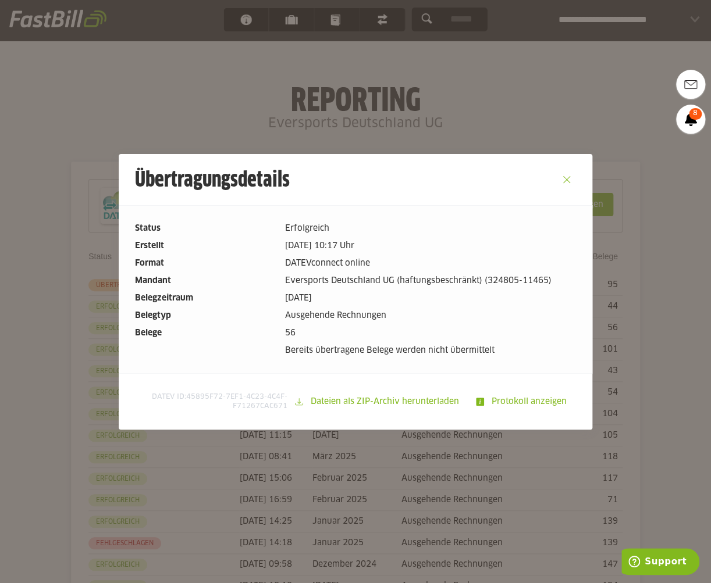 Image resolution: width=711 pixels, height=583 pixels. What do you see at coordinates (205, 246) in the screenshot?
I see `dt: Erstellt` at bounding box center [205, 246].